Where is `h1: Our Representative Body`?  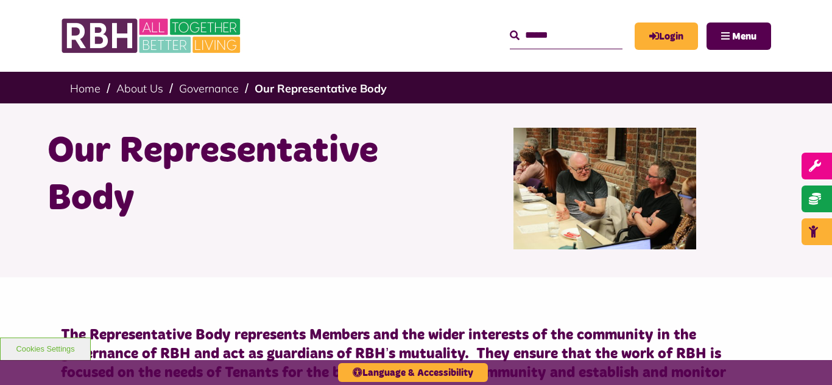 h1: Our Representative Body is located at coordinates (227, 175).